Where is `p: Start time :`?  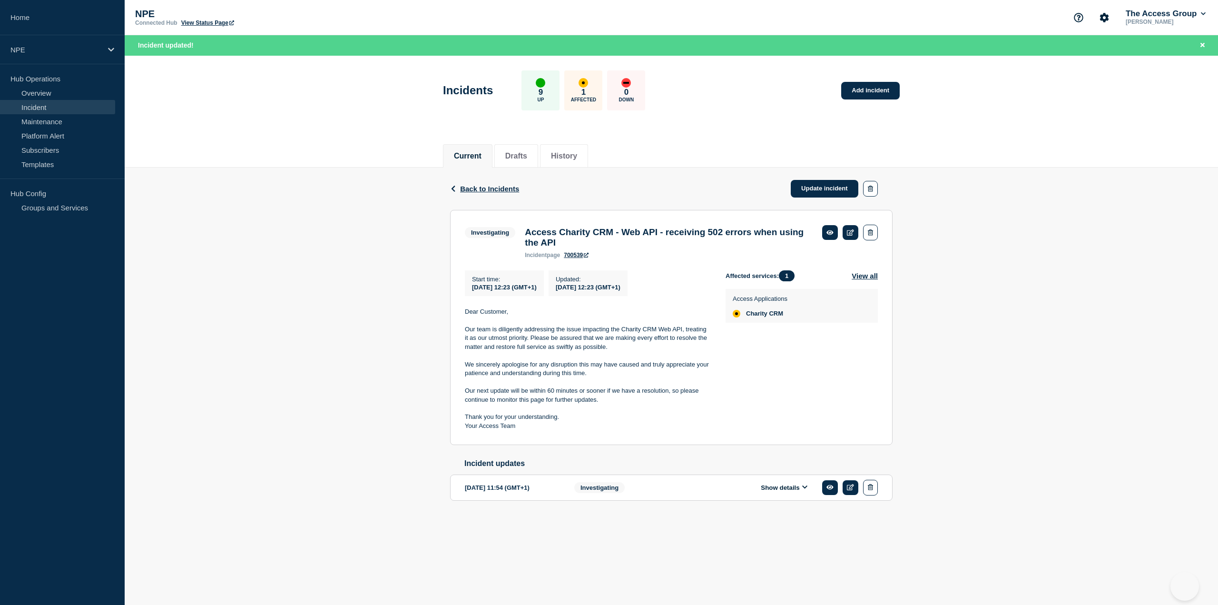
p: Start time : is located at coordinates (505, 279).